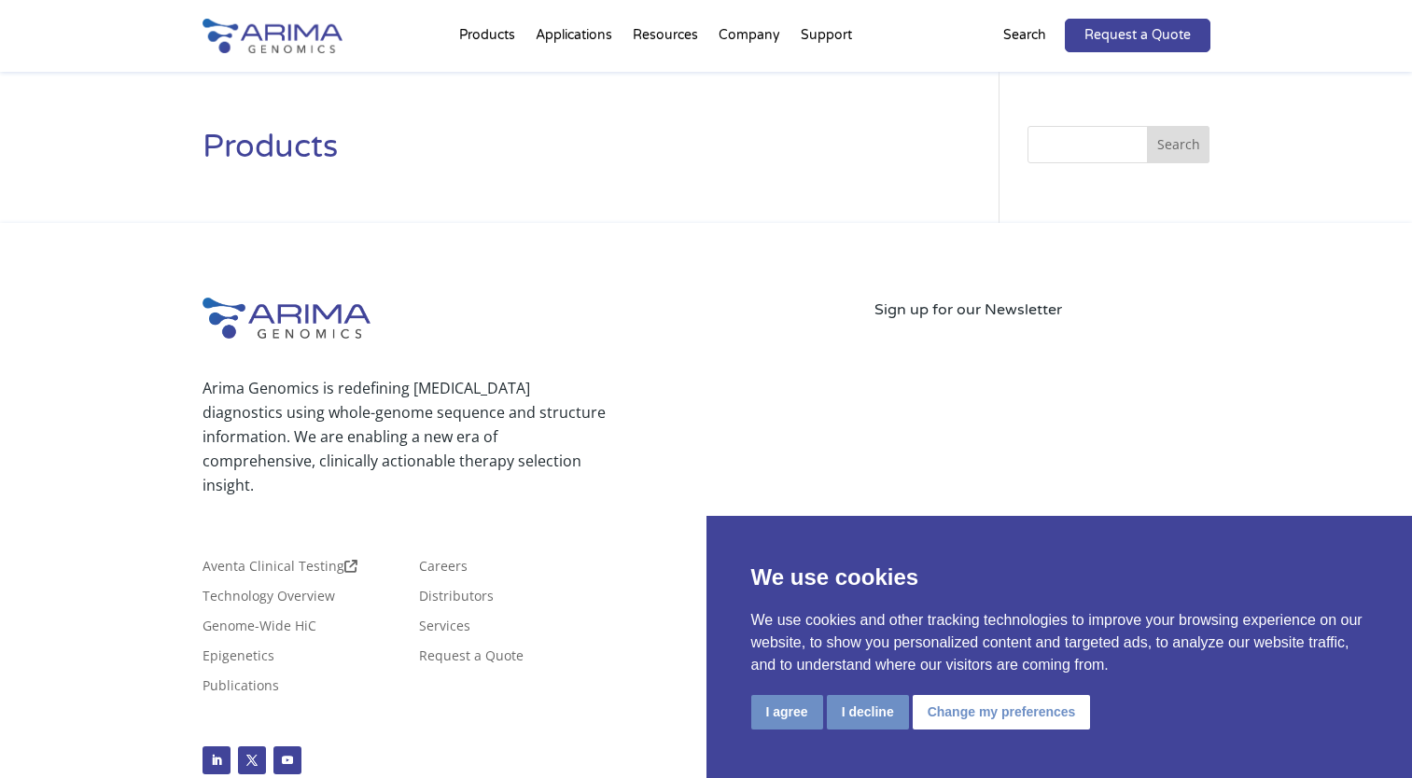 The width and height of the screenshot is (1412, 778). Describe the element at coordinates (786, 712) in the screenshot. I see `button: I agree` at that location.